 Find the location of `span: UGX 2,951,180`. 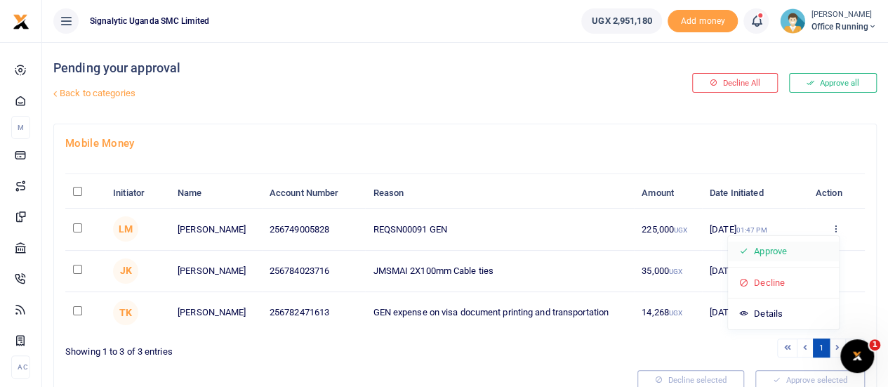

span: UGX 2,951,180 is located at coordinates (621, 21).